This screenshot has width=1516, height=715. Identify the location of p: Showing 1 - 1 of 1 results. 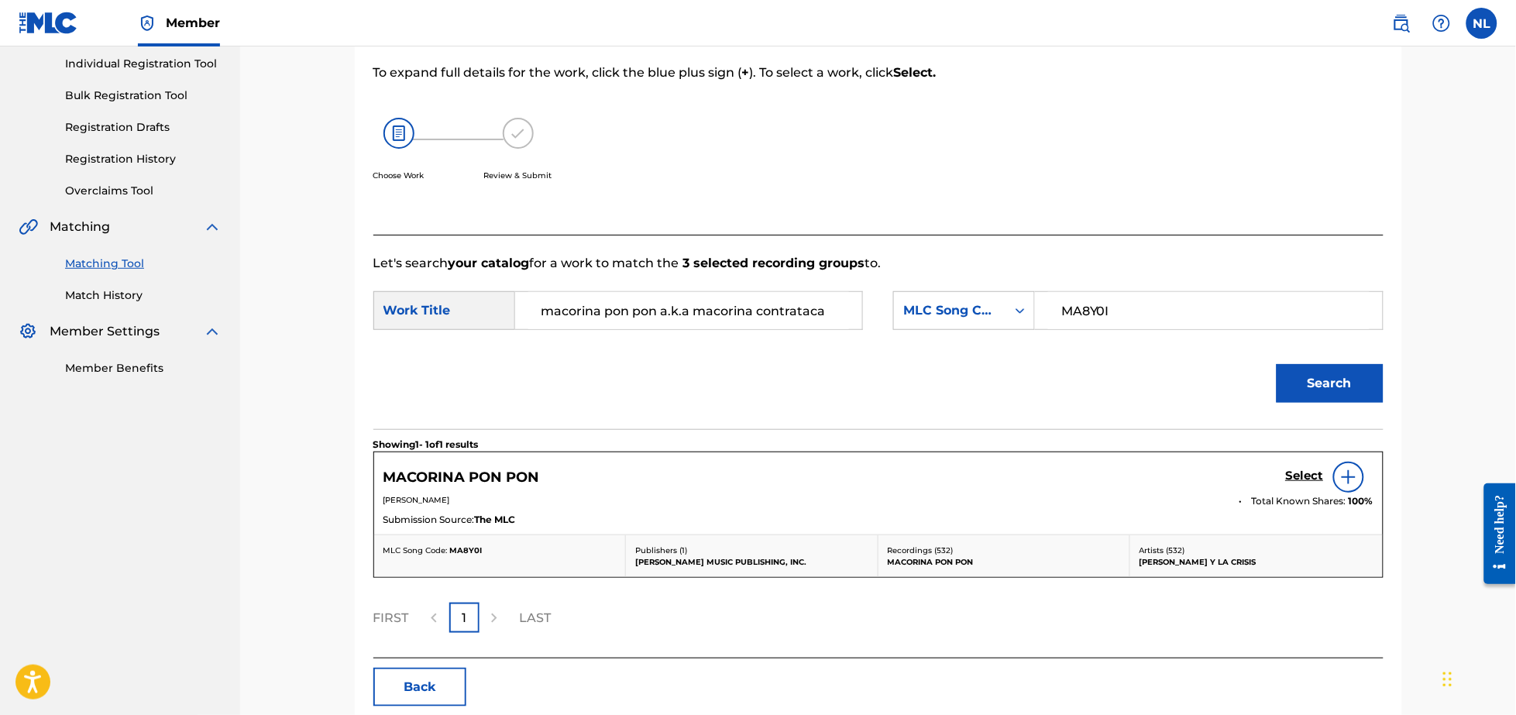
(426, 445).